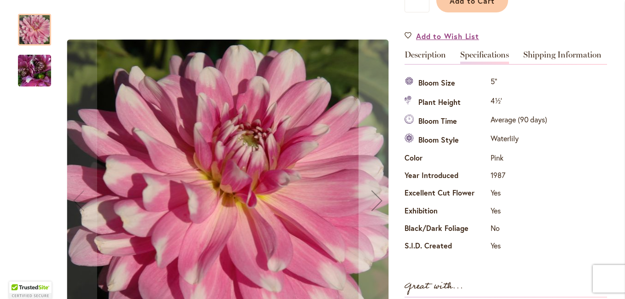 This screenshot has width=625, height=299. Describe the element at coordinates (447, 177) in the screenshot. I see `th: Year Introduced` at that location.